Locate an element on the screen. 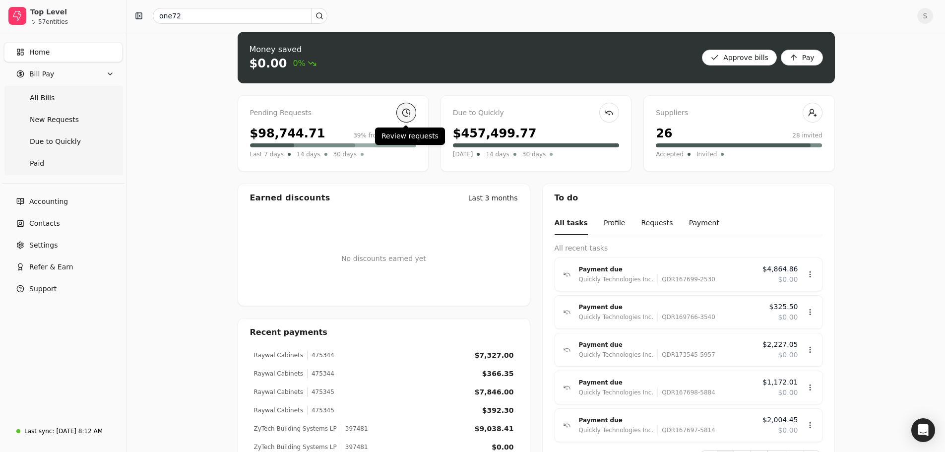 This screenshot has width=945, height=452. div: QDR167697-5814 is located at coordinates (686, 430).